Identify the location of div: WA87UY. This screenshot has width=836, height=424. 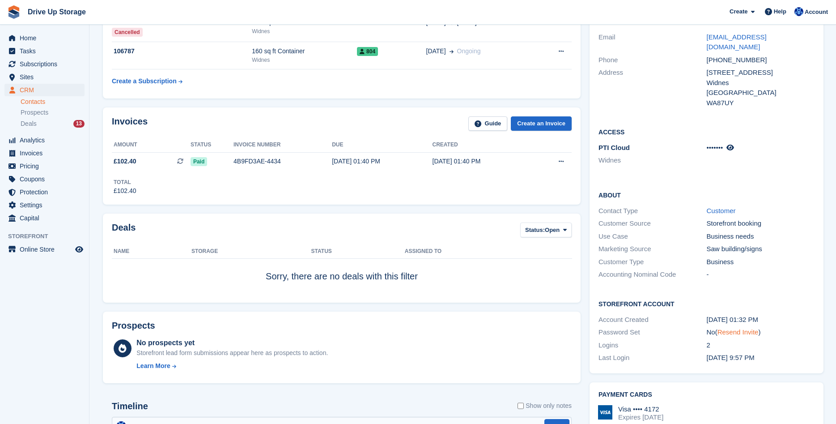
(760, 103).